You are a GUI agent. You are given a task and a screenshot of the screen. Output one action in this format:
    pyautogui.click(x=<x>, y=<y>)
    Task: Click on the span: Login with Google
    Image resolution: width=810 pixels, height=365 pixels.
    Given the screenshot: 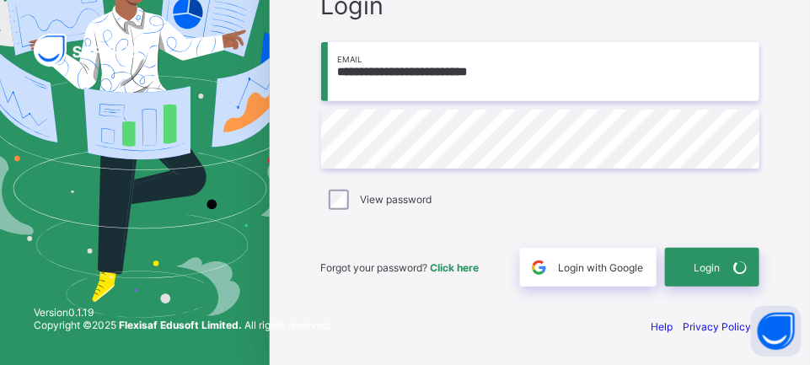 What is the action you would take?
    pyautogui.click(x=601, y=267)
    